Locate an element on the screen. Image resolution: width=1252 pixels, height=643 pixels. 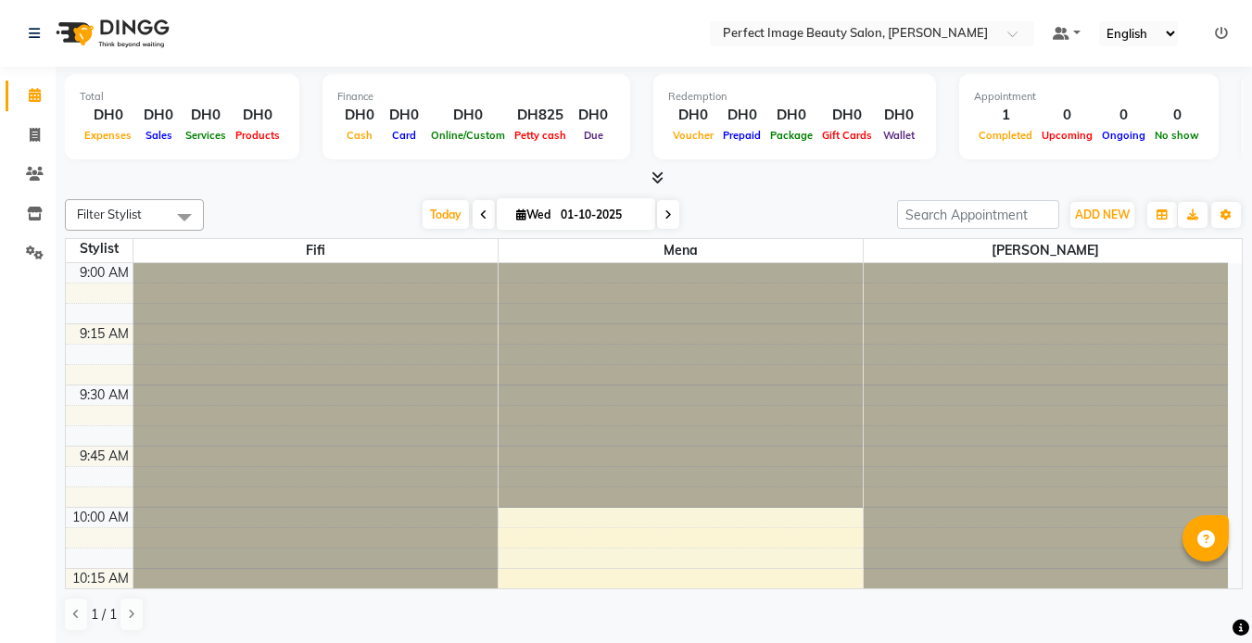
div: DH825 is located at coordinates (540, 115).